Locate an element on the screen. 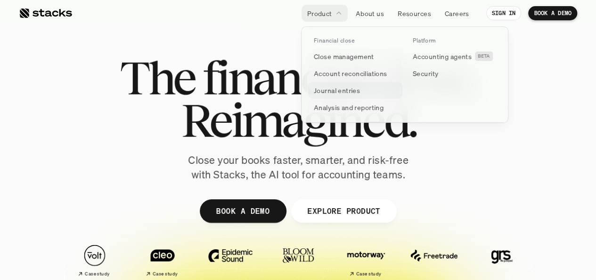  a: Analysis and reporting is located at coordinates (355, 107).